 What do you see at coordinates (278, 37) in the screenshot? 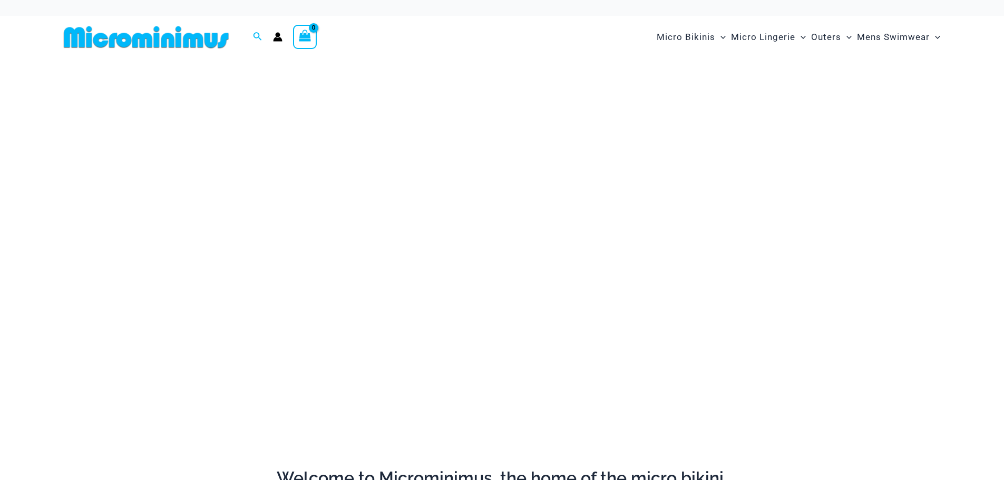
I see `a: Account icon link` at bounding box center [278, 37].